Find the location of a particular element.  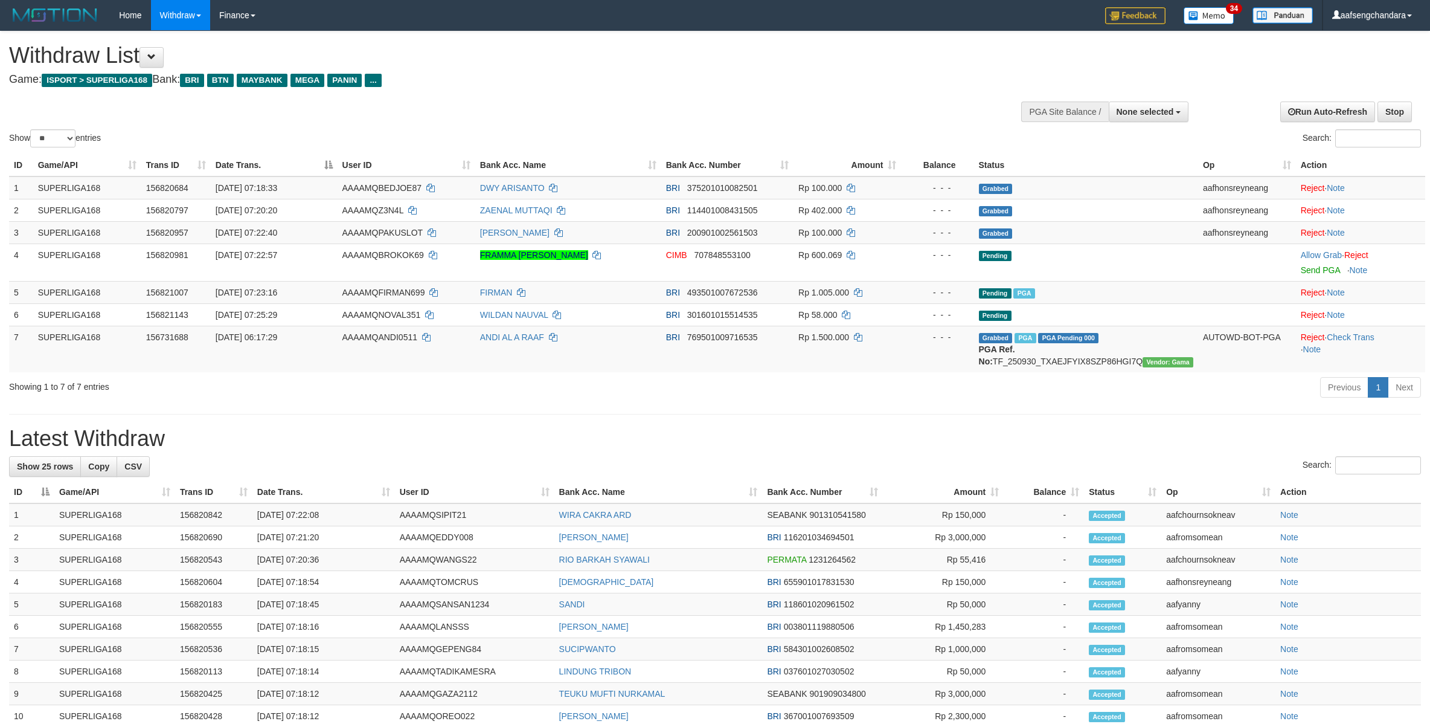

span: Pending is located at coordinates (995, 293).